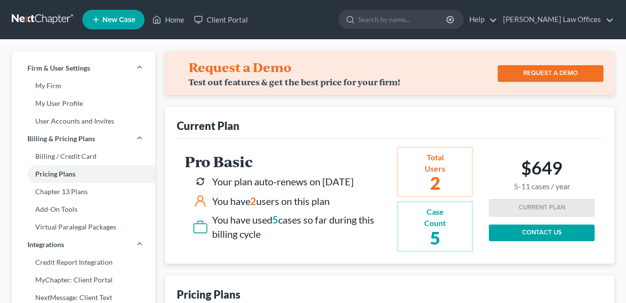  I want to click on a: Credit Report Integration, so click(83, 262).